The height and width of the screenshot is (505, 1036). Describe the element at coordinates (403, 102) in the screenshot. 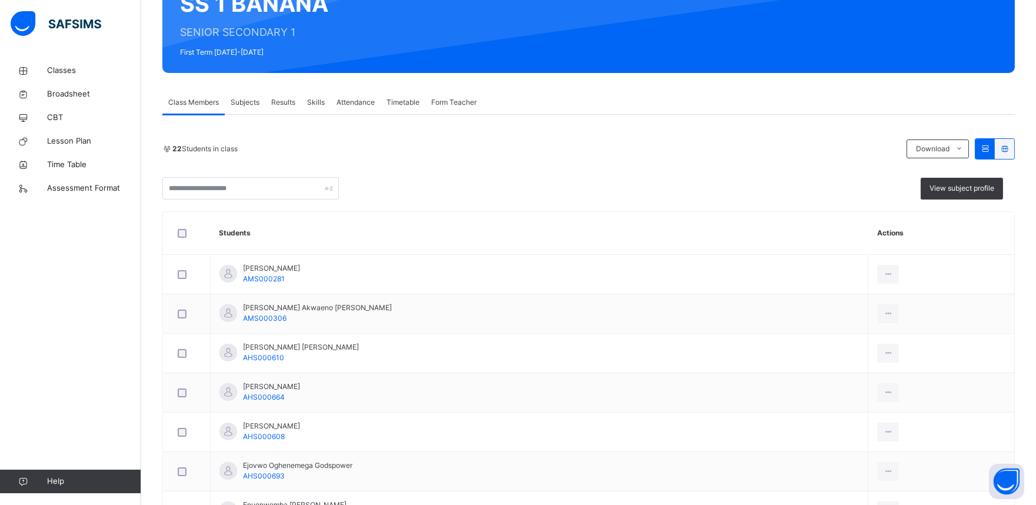

I see `span: Timetable` at that location.